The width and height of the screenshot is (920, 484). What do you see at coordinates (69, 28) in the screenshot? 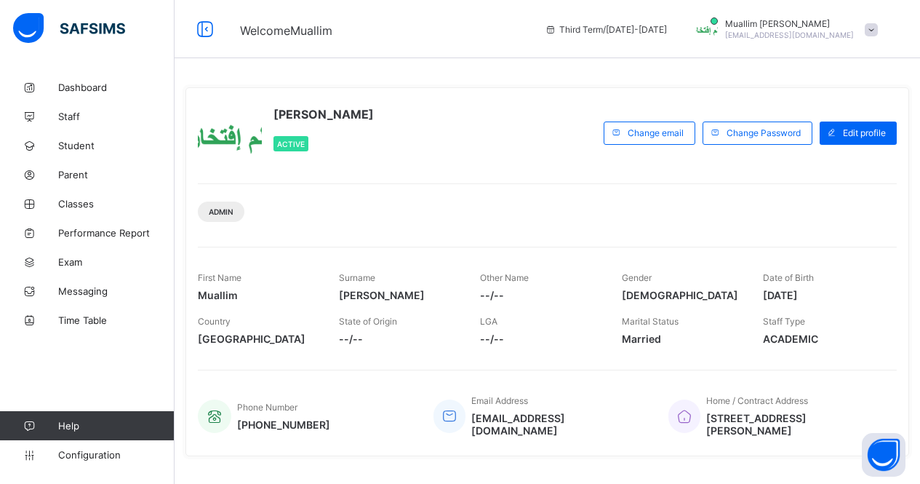
I see `img: safsims` at bounding box center [69, 28].